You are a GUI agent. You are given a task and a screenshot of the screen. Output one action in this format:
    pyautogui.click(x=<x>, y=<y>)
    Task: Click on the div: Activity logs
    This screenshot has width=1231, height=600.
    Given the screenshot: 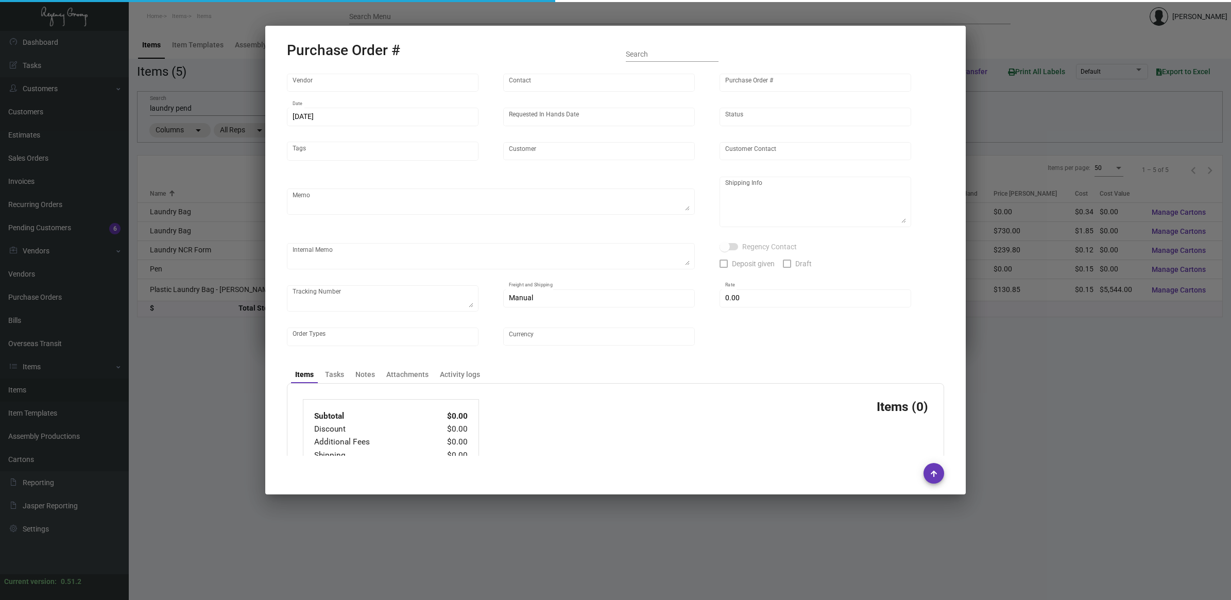 What is the action you would take?
    pyautogui.click(x=460, y=374)
    